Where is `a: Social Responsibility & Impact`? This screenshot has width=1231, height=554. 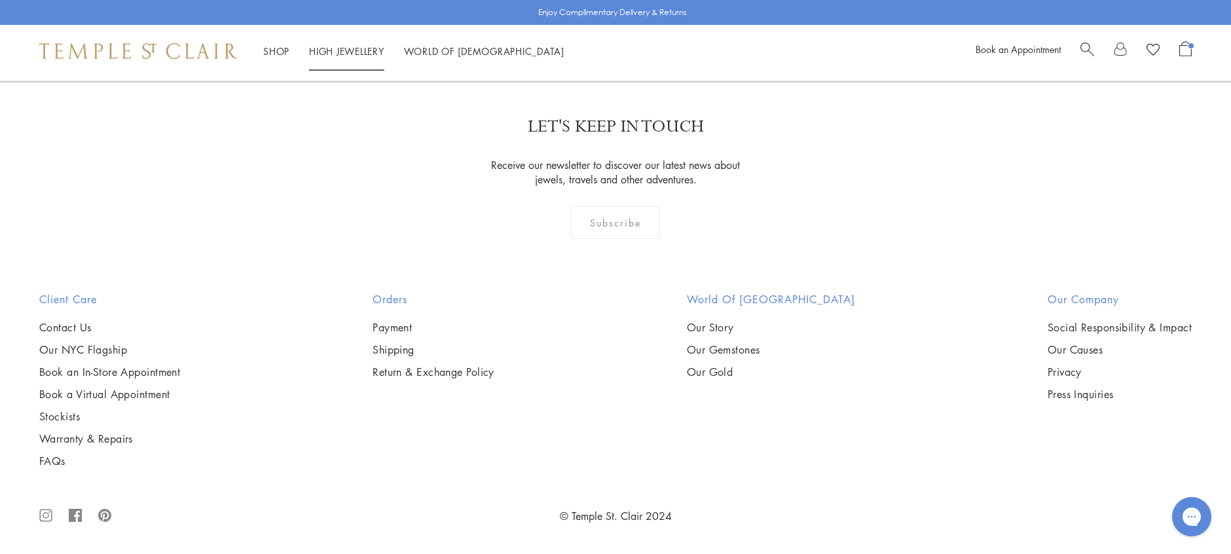 a: Social Responsibility & Impact is located at coordinates (1119, 327).